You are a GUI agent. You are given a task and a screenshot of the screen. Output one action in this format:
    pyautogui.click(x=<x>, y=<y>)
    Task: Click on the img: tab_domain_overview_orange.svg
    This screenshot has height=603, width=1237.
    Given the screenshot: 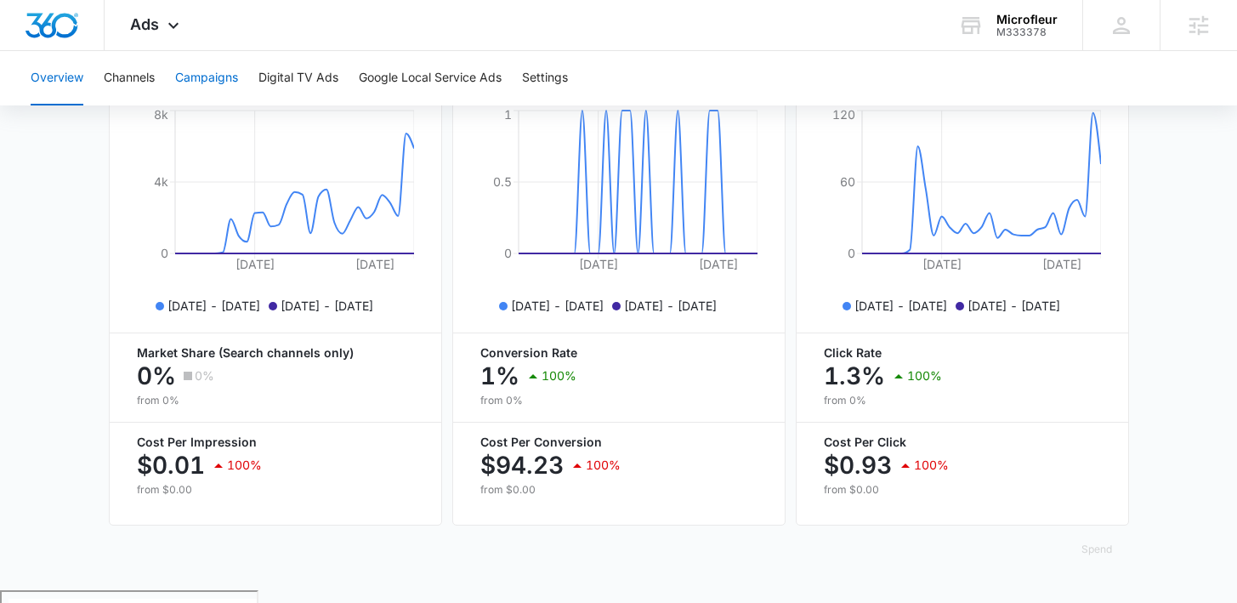 What is the action you would take?
    pyautogui.click(x=53, y=105)
    